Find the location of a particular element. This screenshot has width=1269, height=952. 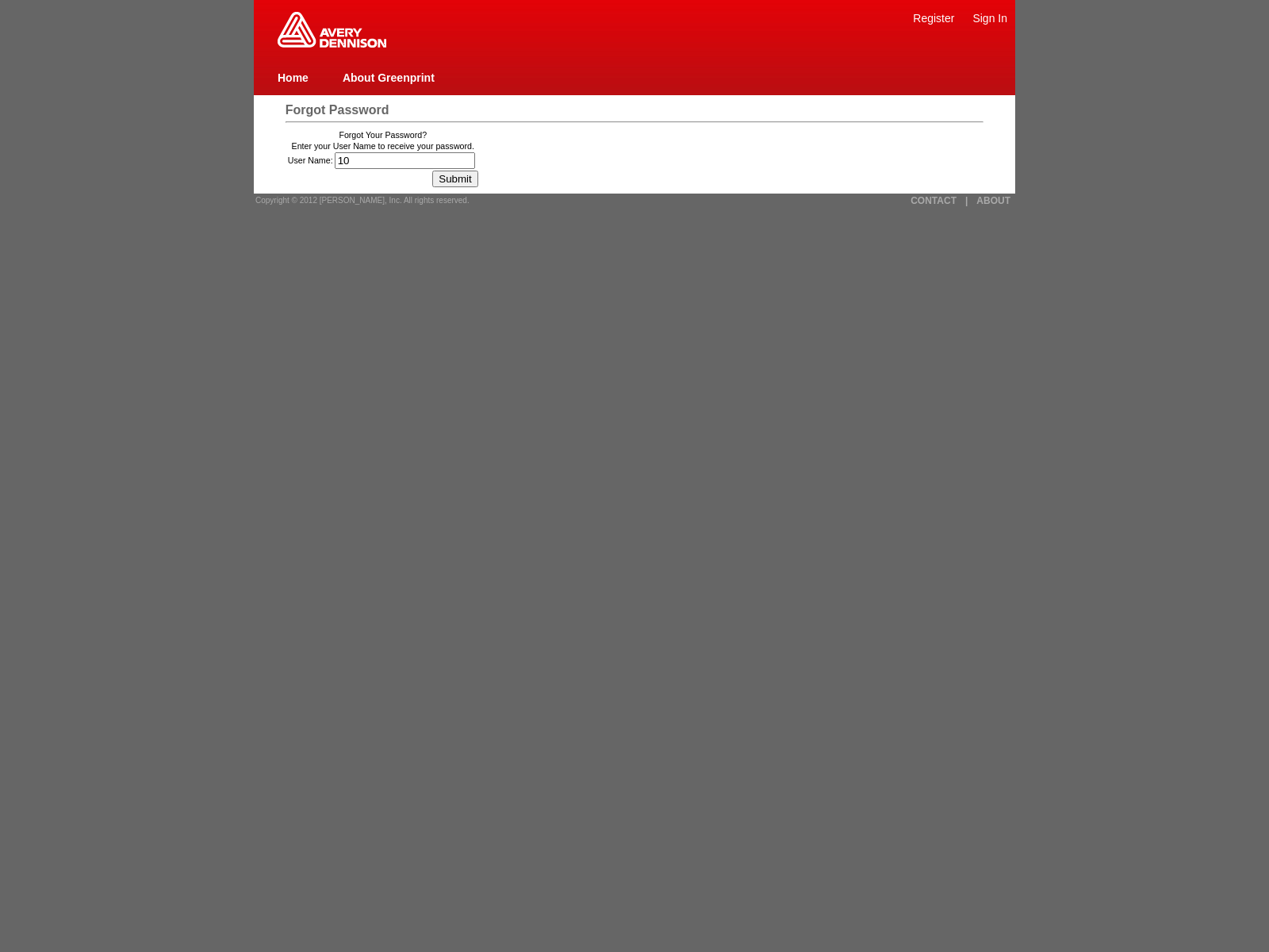

img: Home is located at coordinates (332, 29).